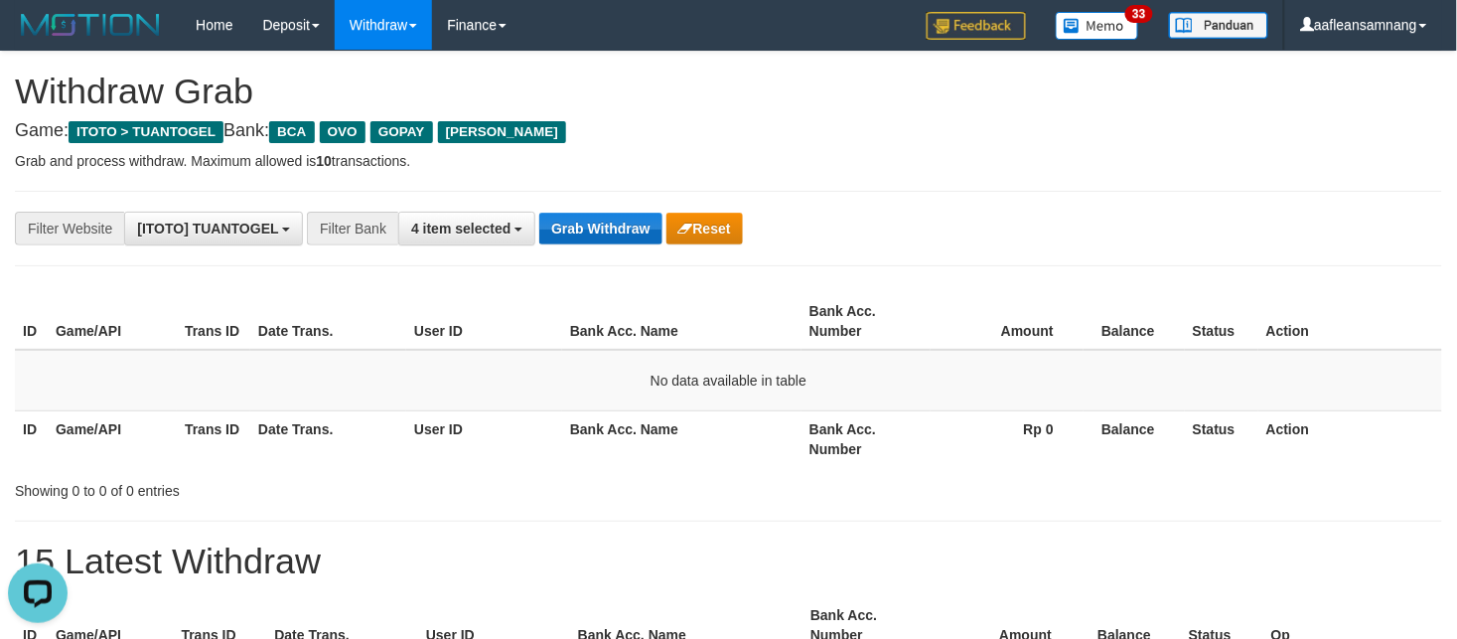 The width and height of the screenshot is (1457, 639). What do you see at coordinates (728, 381) in the screenshot?
I see `td: No data available in table` at bounding box center [728, 381].